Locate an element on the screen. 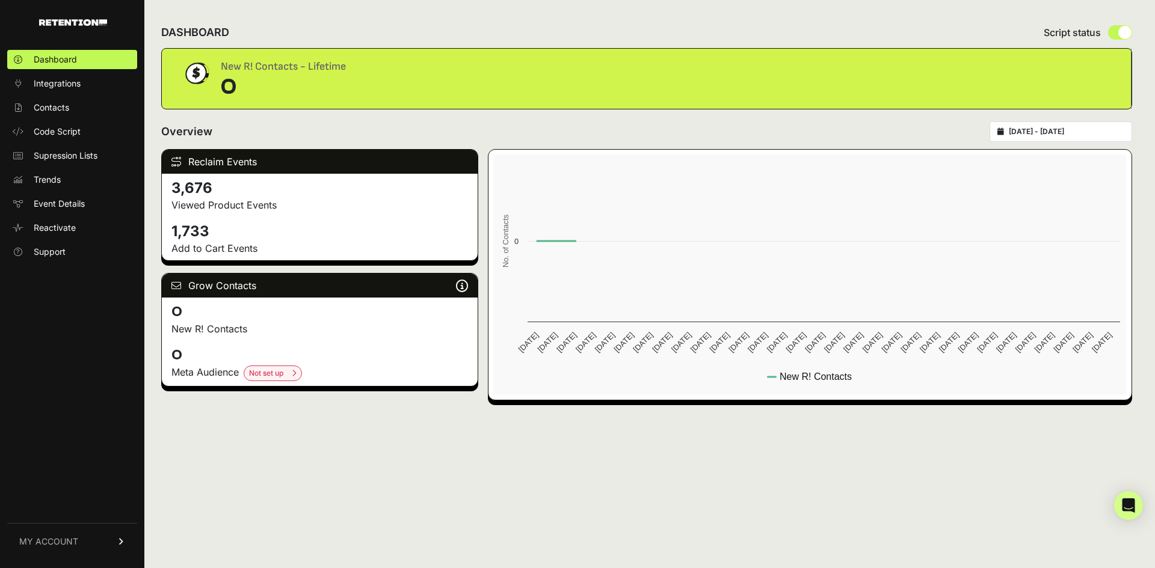 The image size is (1155, 568). span: Support is located at coordinates (49, 252).